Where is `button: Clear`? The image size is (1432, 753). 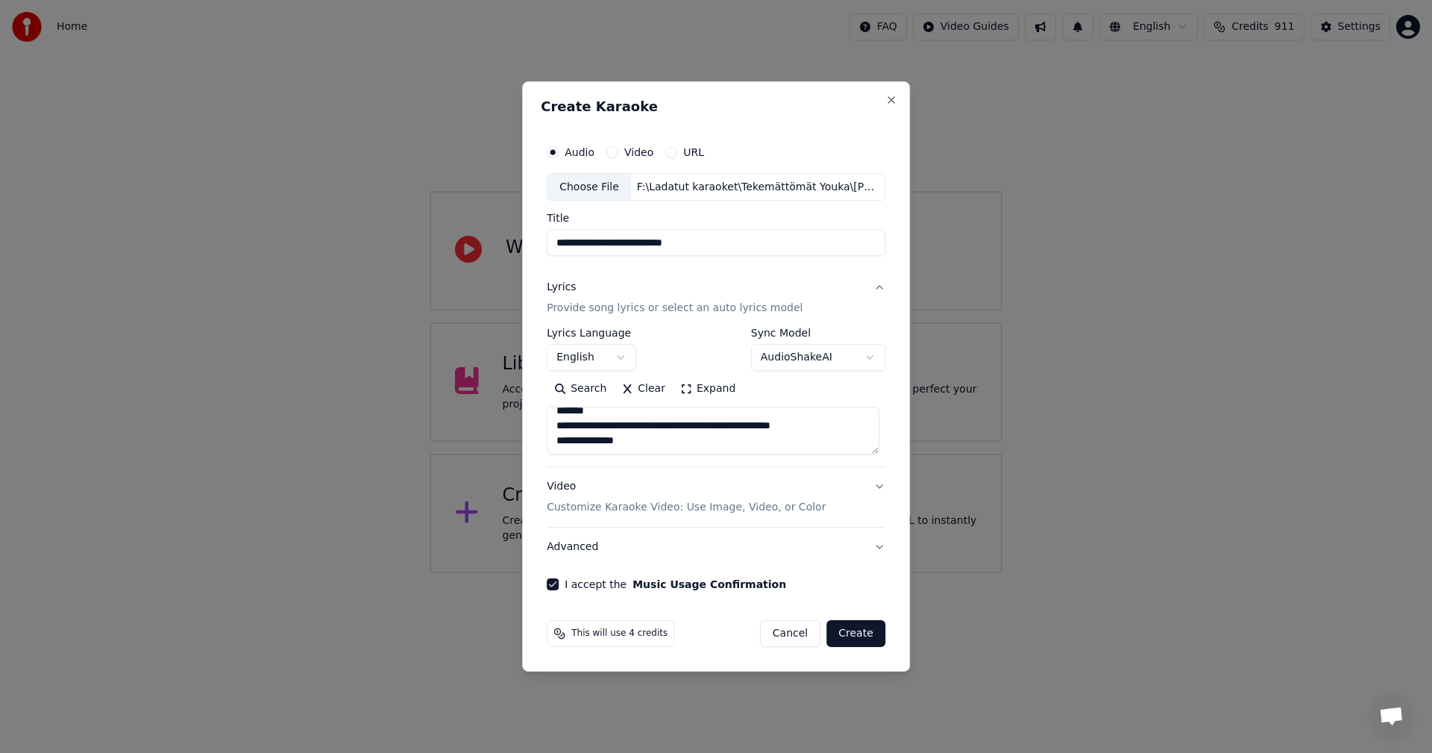 button: Clear is located at coordinates (643, 389).